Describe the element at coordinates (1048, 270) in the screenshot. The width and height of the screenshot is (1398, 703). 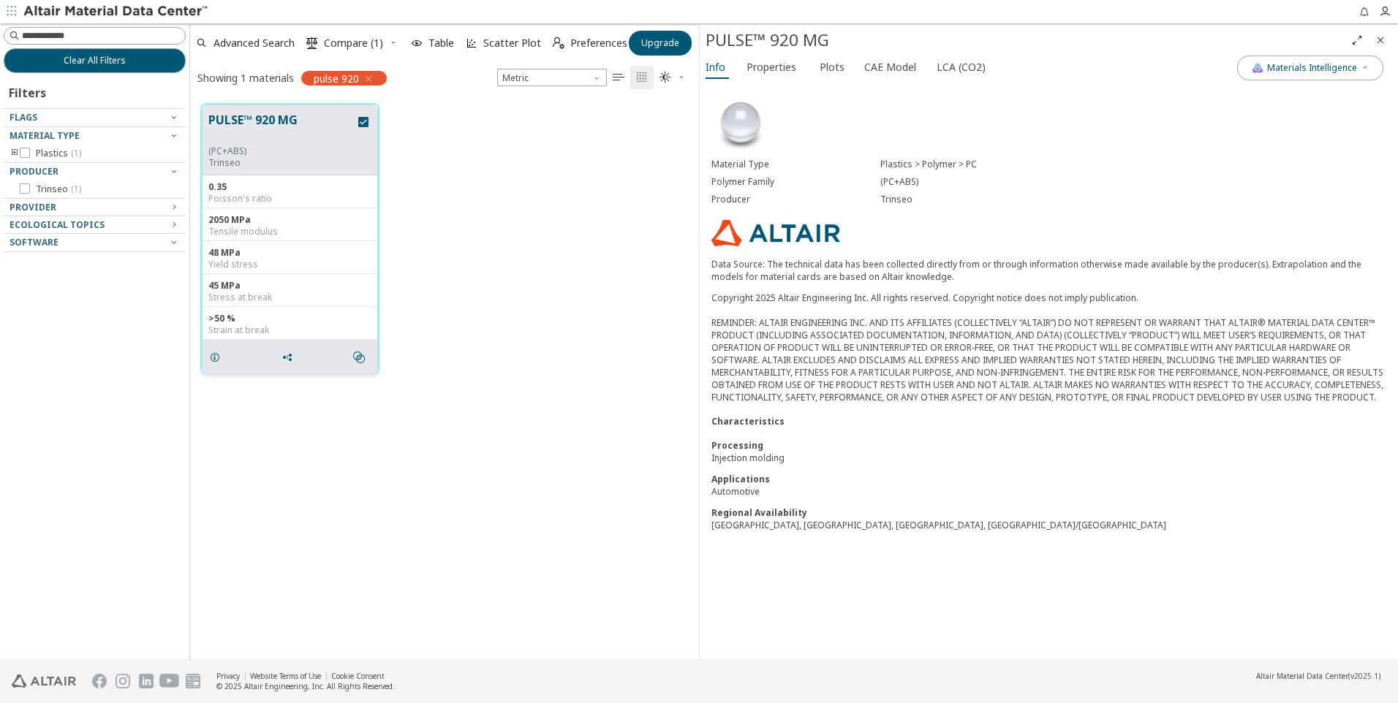
I see `p: Data Source: The technical data has been collected directly from or through information otherwise...` at that location.